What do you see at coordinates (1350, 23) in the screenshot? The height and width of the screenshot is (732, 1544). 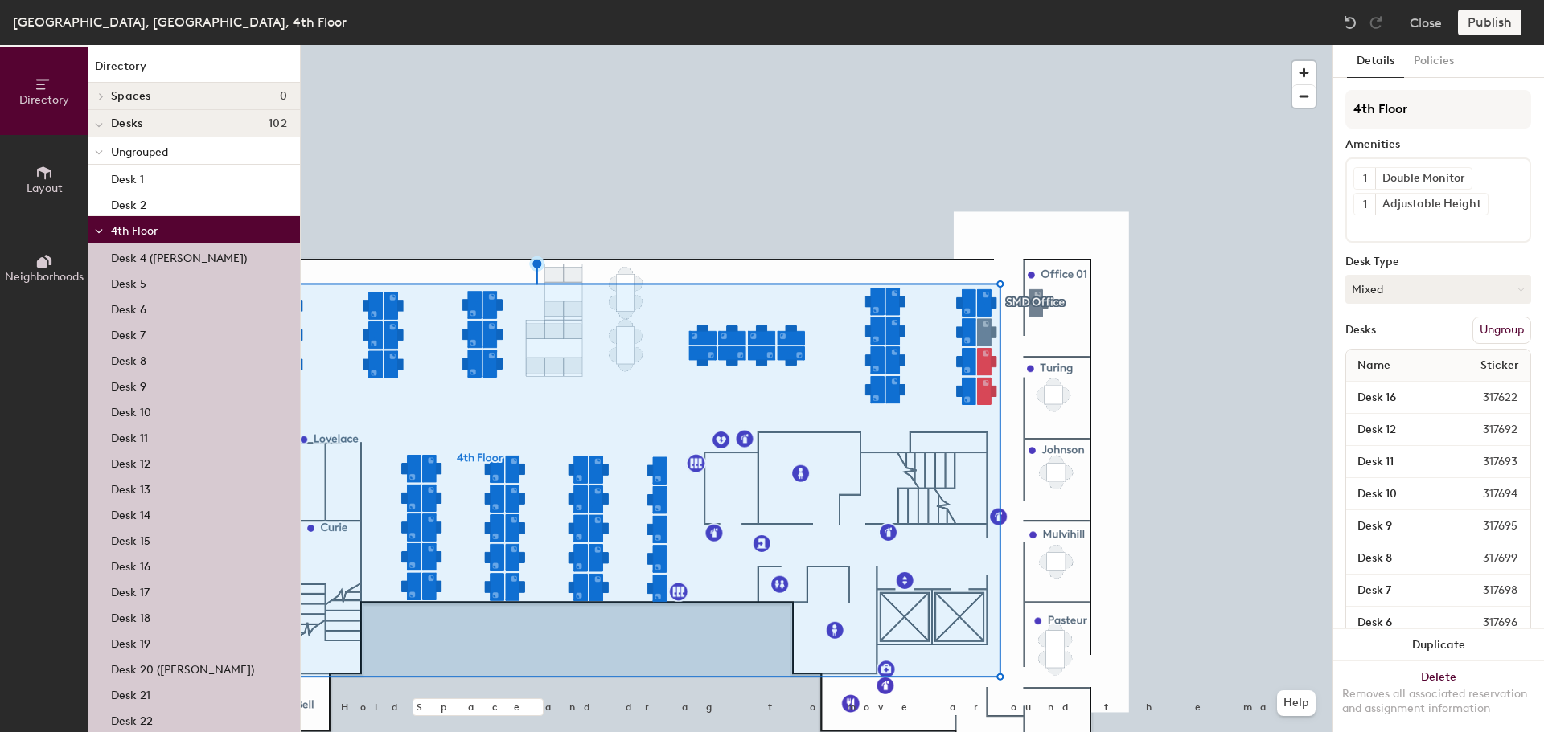 I see `img: Undo` at bounding box center [1350, 23].